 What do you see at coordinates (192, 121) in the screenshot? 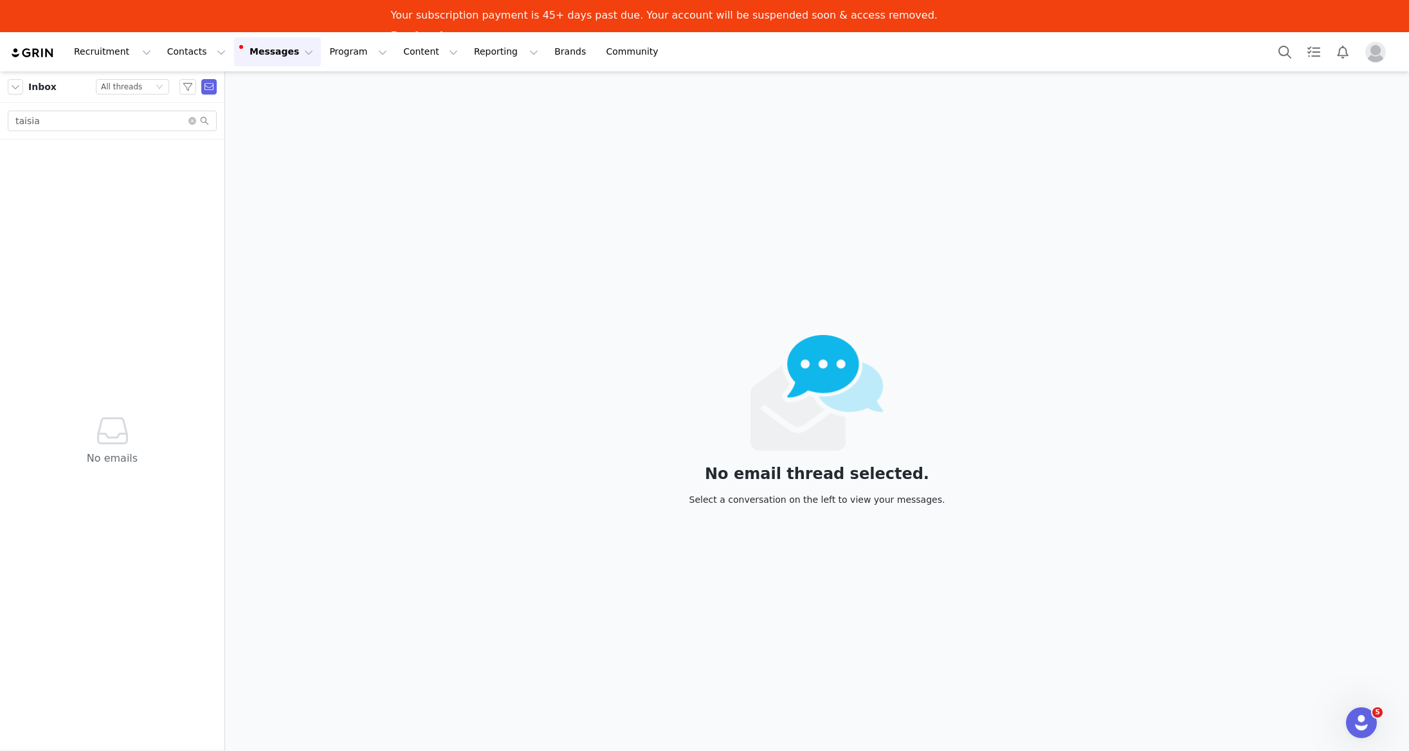
I see `i: icon: close-circle` at bounding box center [192, 121].